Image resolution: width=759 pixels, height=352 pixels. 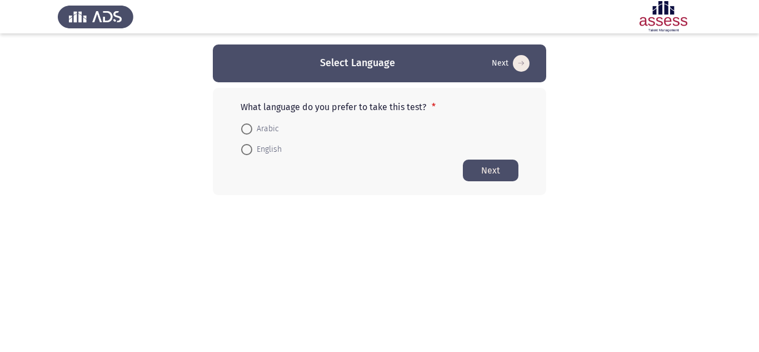 I want to click on h3: Select Language, so click(x=357, y=63).